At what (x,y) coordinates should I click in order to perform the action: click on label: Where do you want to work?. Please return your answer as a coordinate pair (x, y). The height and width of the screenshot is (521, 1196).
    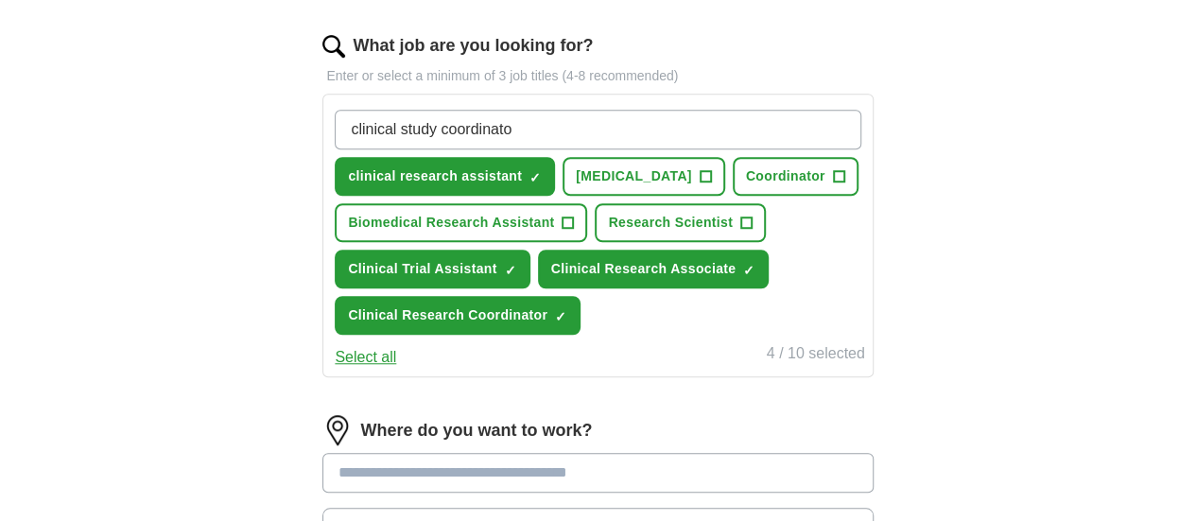
    Looking at the image, I should click on (475, 430).